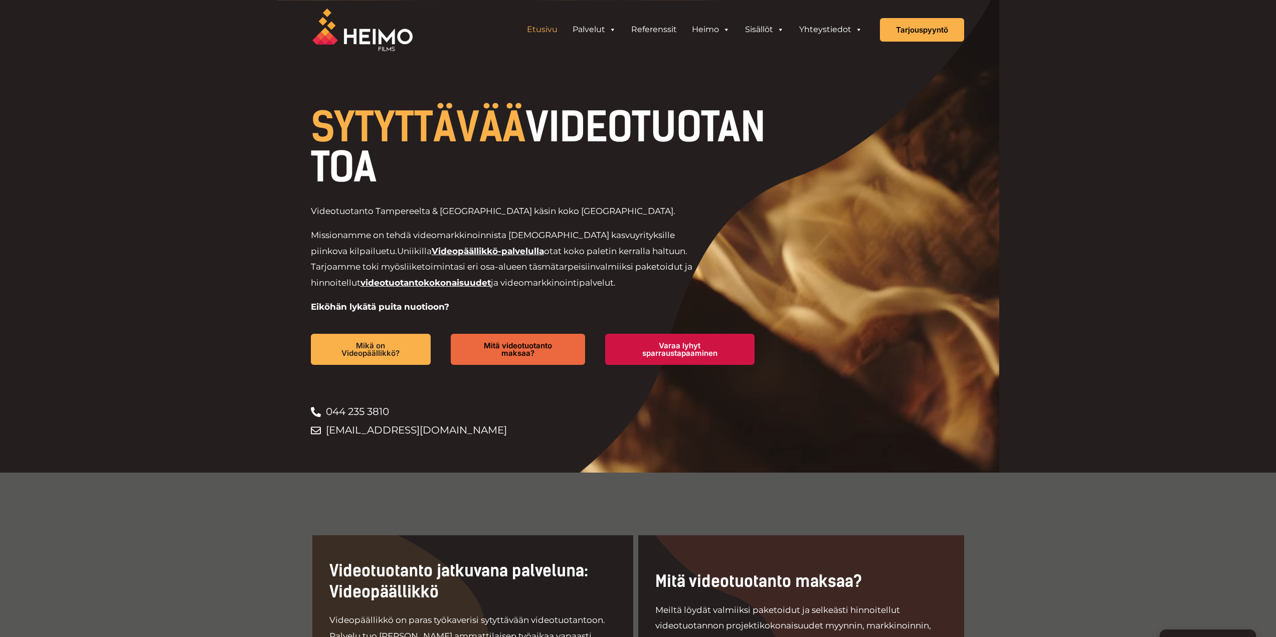  What do you see at coordinates (414, 251) in the screenshot?
I see `span: Uniikilla` at bounding box center [414, 251].